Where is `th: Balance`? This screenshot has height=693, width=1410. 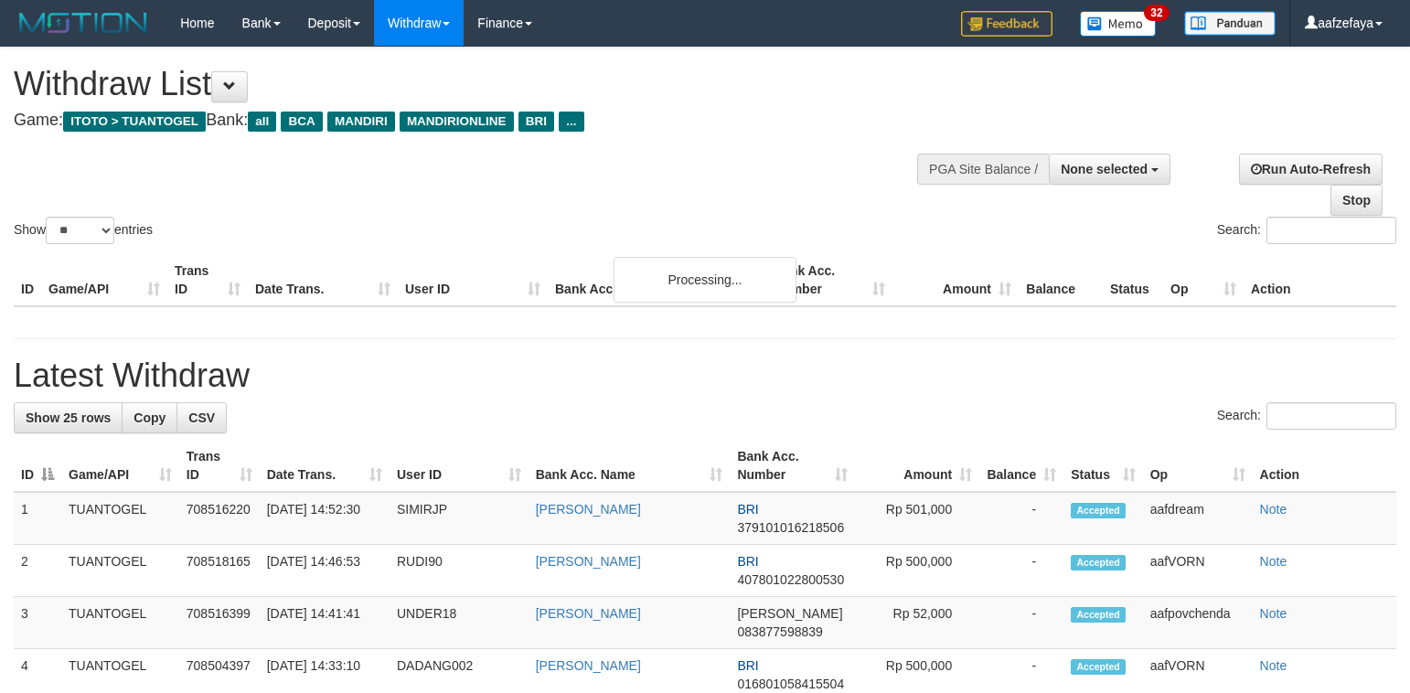
th: Balance is located at coordinates (1061, 280).